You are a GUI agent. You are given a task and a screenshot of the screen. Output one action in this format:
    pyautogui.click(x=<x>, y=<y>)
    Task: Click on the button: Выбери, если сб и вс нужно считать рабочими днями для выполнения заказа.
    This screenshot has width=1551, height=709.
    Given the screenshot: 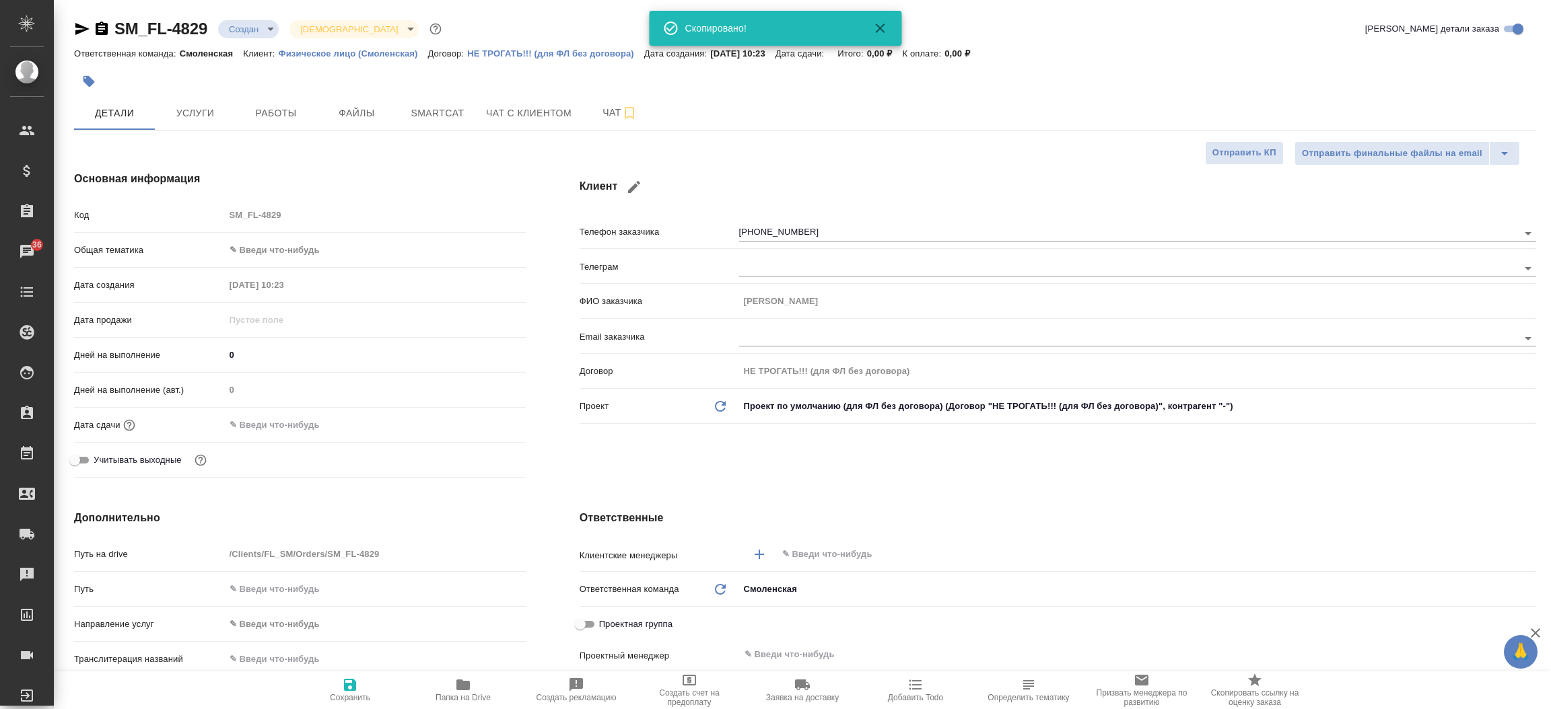 What is the action you would take?
    pyautogui.click(x=201, y=460)
    